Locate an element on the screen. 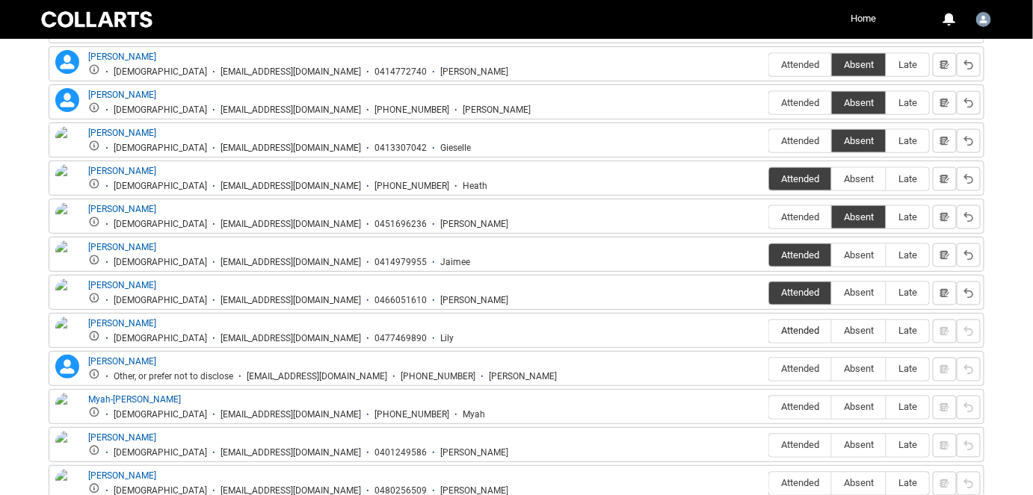 The width and height of the screenshot is (1033, 495). div: 0414979955 is located at coordinates (400, 262).